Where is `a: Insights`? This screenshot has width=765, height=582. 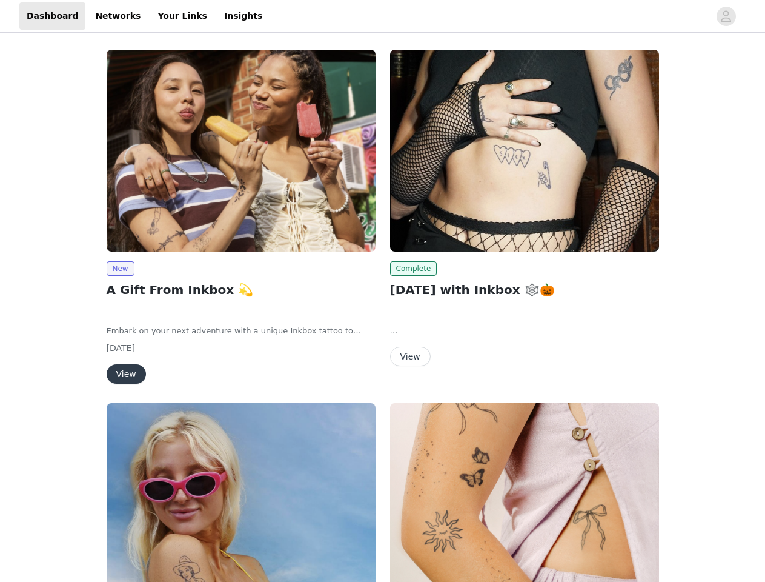 a: Insights is located at coordinates (243, 16).